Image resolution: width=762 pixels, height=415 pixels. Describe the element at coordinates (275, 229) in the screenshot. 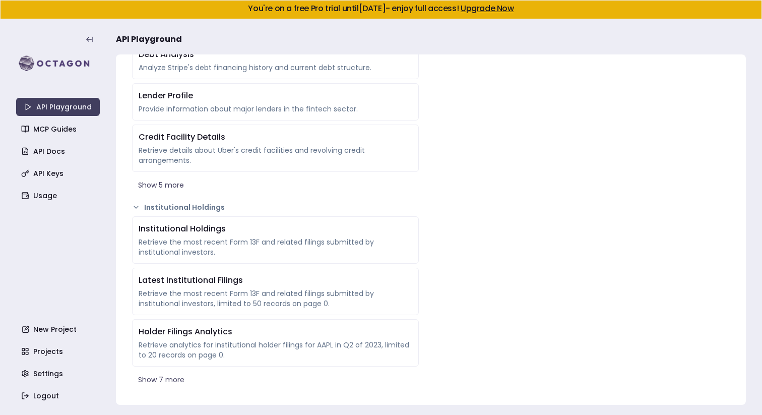

I see `div: Institutional Holdings` at that location.